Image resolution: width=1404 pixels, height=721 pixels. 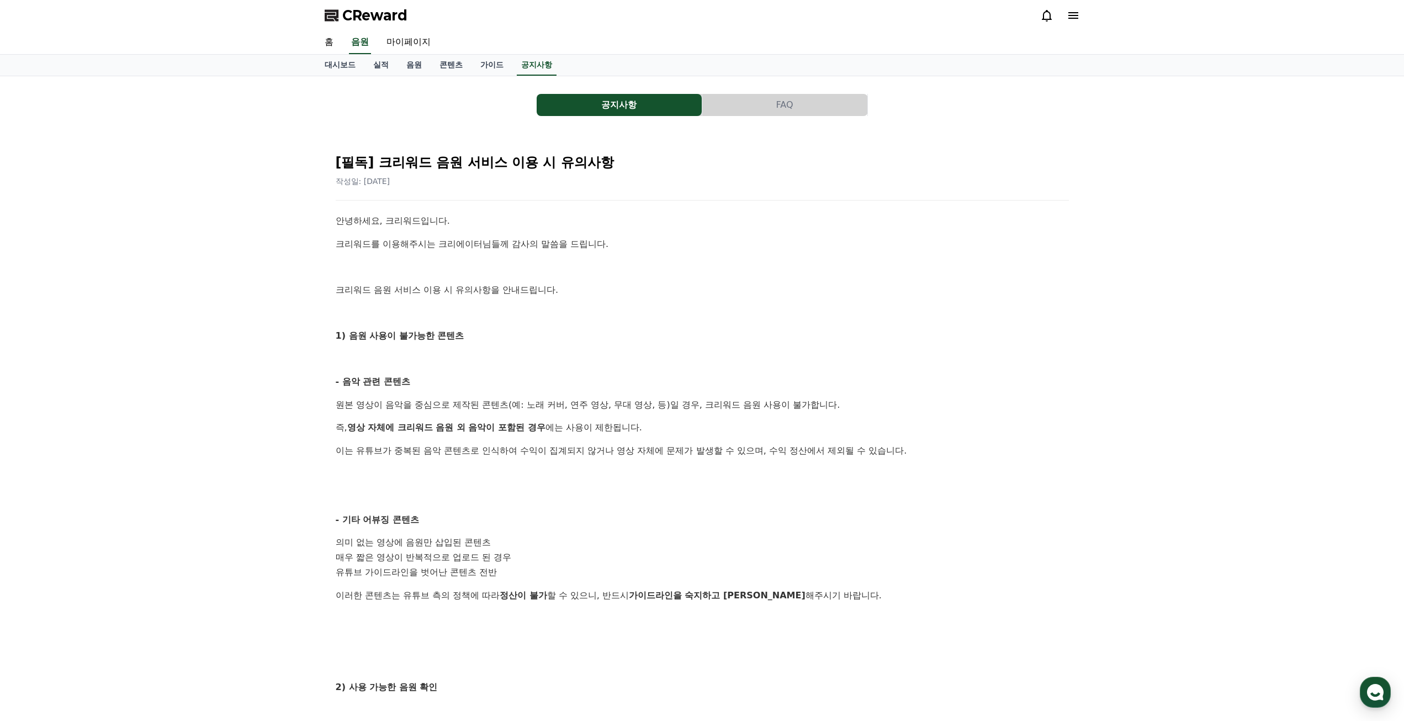 I want to click on p: 크리워드를 이용해주시는 크리에이터님들께 감사의 말씀을 드립니다., so click(x=703, y=244).